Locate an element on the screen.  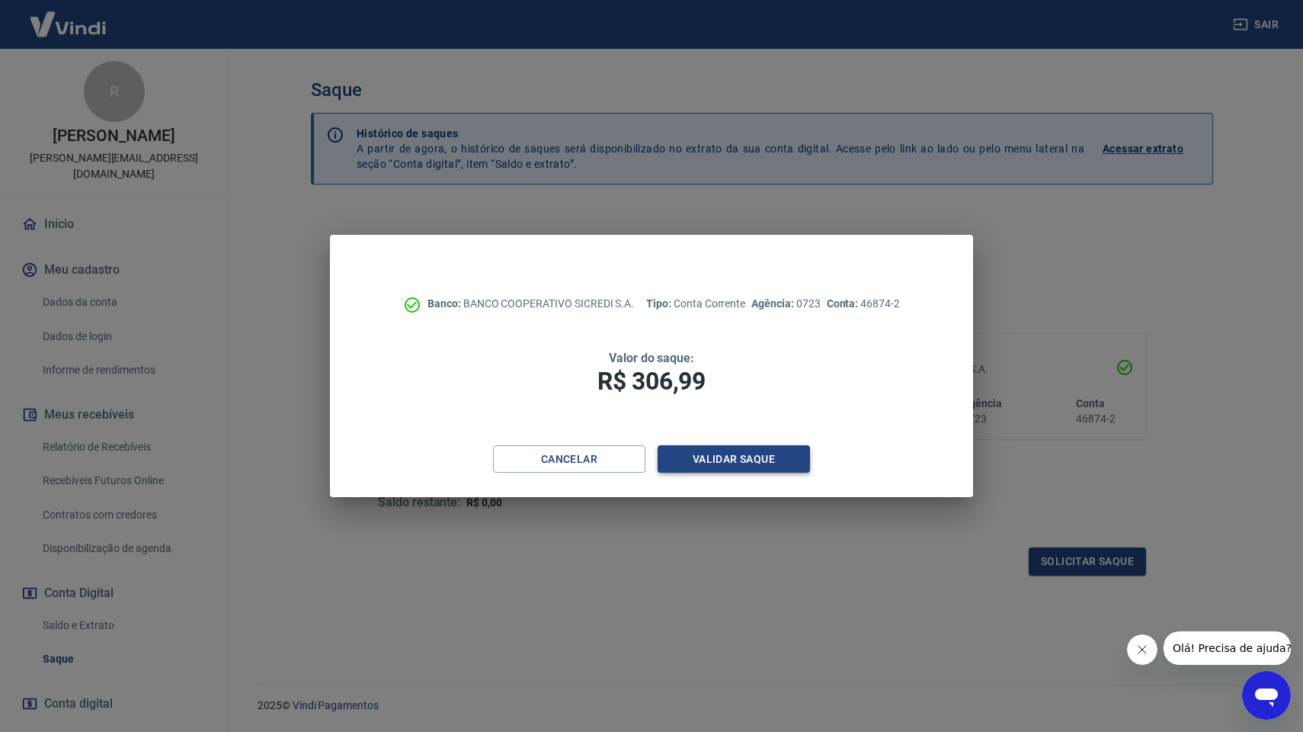
span: Agência: is located at coordinates (773, 303).